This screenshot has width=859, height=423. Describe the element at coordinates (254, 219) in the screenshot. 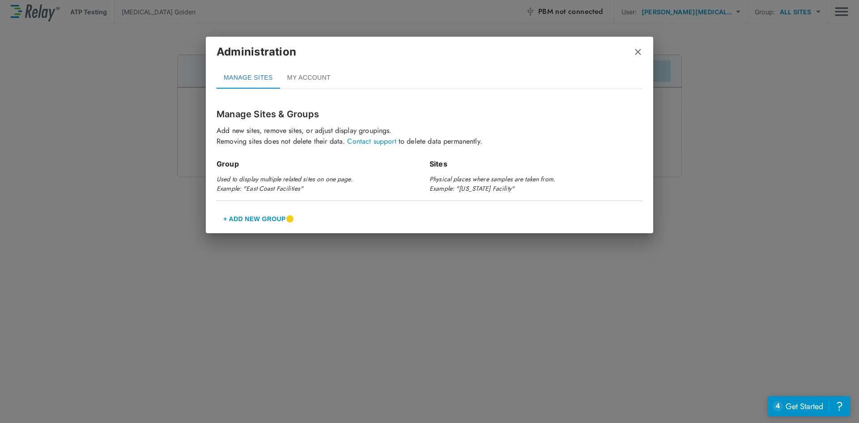

I see `button: + Add New Group` at that location.